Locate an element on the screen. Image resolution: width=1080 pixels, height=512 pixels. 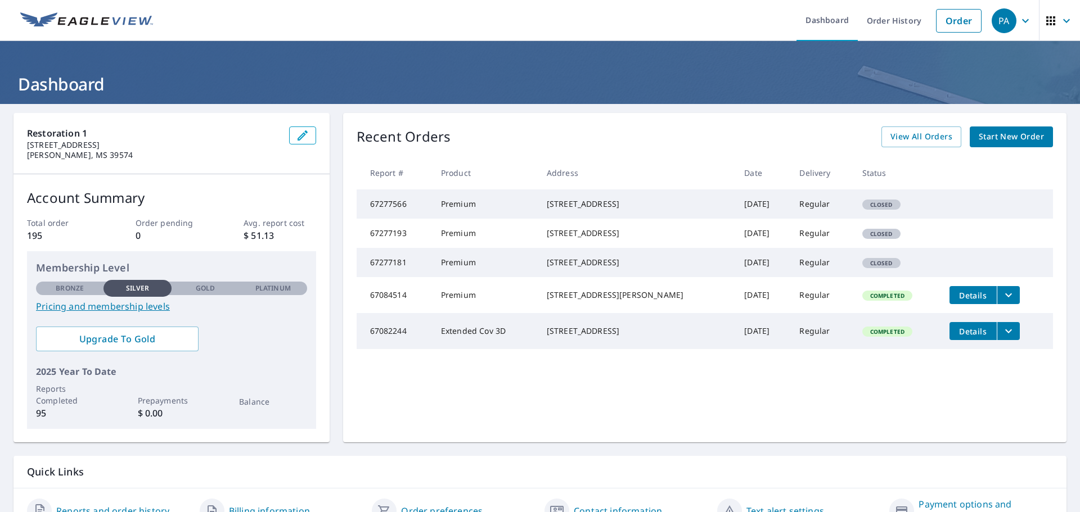
td: 67277193 is located at coordinates (394, 233).